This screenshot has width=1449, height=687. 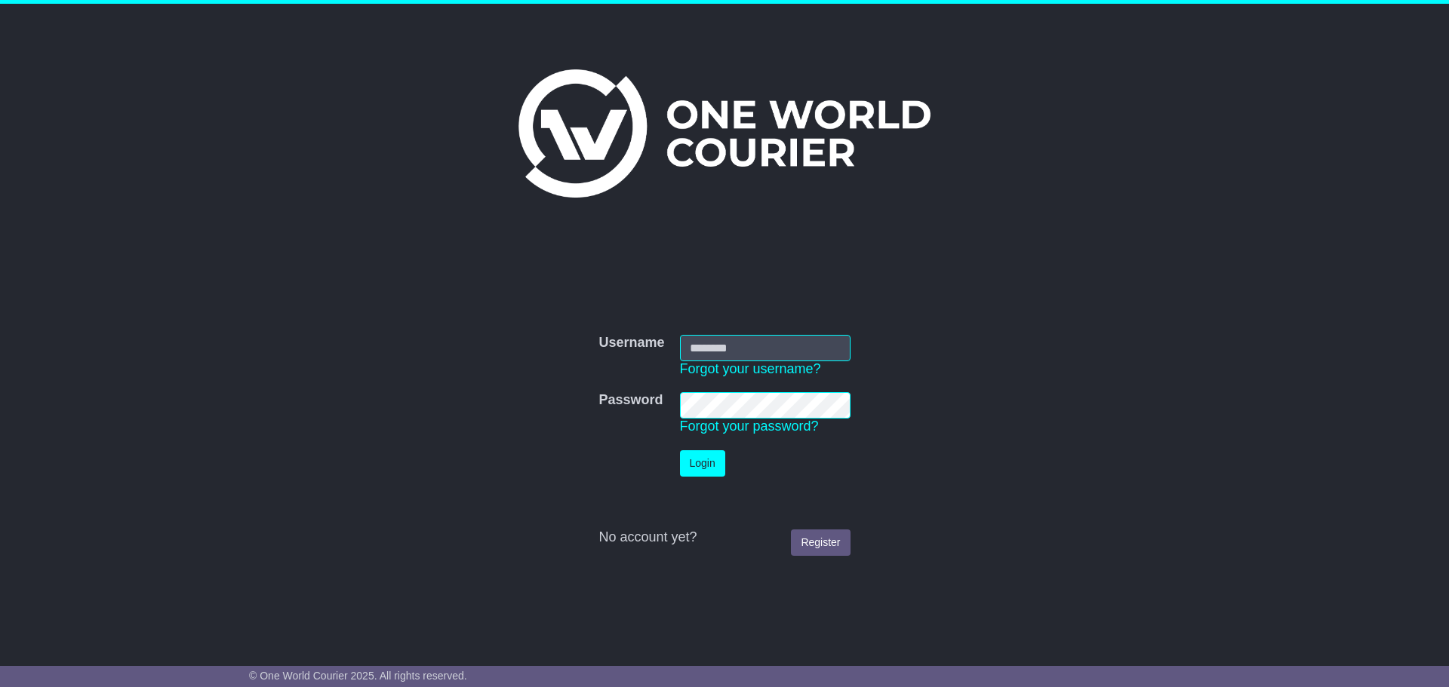 I want to click on img: One World, so click(x=724, y=134).